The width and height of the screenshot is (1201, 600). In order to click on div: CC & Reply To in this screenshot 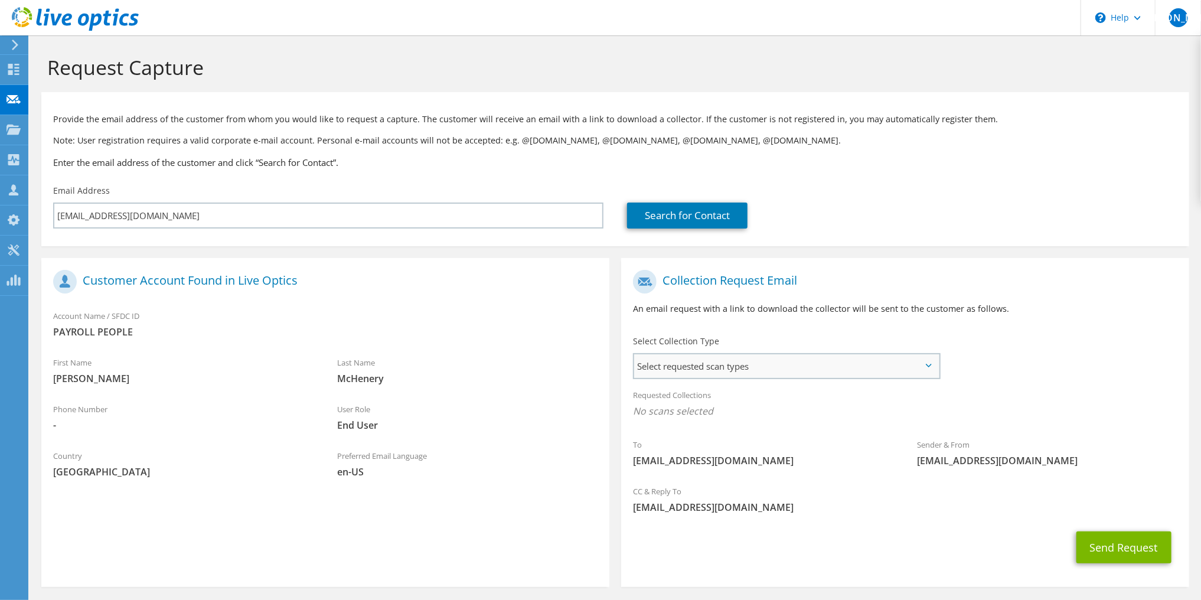, I will do `click(905, 499)`.